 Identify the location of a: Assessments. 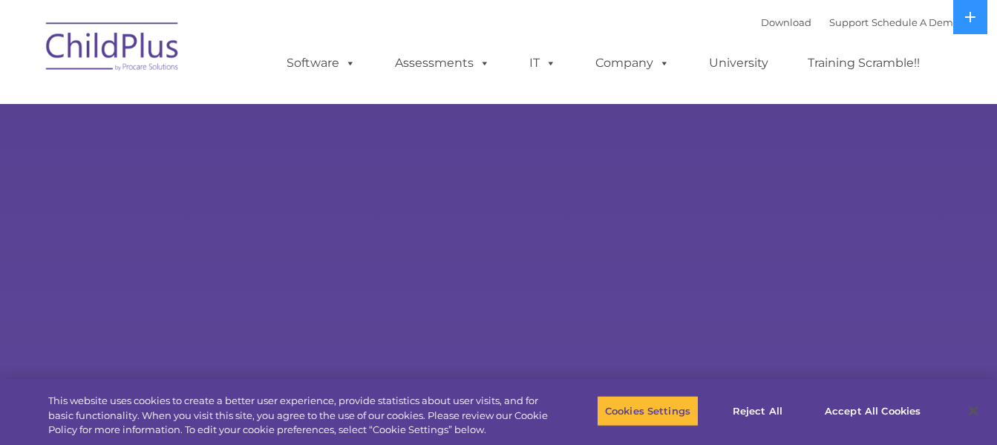
(442, 63).